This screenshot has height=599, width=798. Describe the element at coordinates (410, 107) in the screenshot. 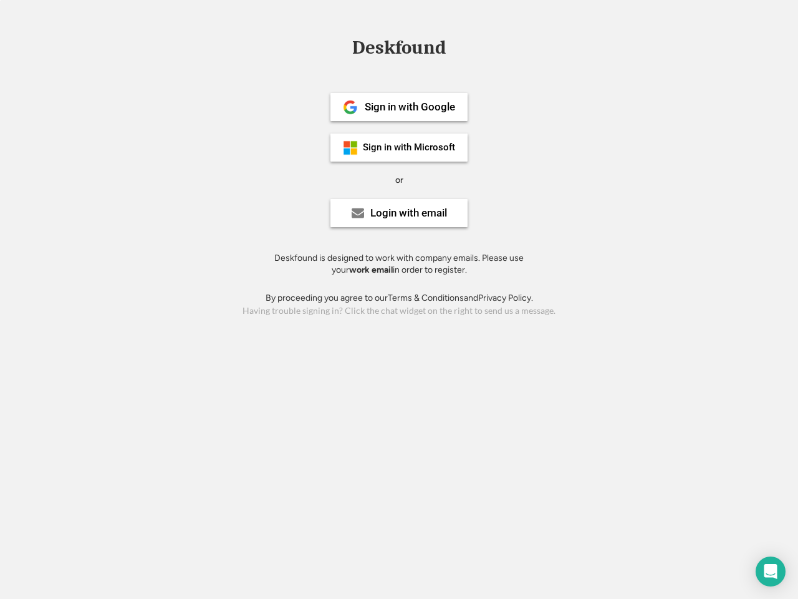

I see `div: Sign in with Google` at that location.